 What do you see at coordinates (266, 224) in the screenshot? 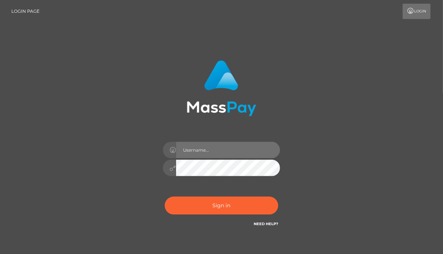
I see `a: Need Help?` at bounding box center [266, 224].